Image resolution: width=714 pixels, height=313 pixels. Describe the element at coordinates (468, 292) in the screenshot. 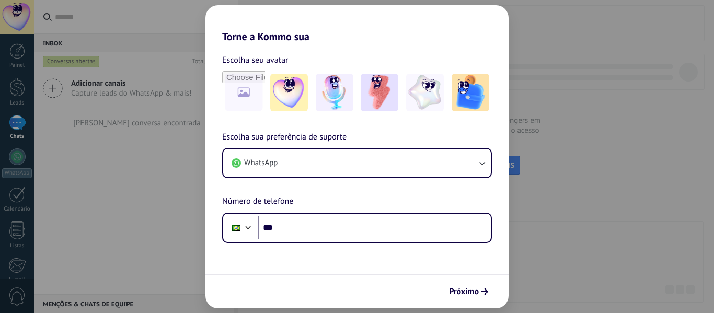

I see `button: Próximo` at that location.